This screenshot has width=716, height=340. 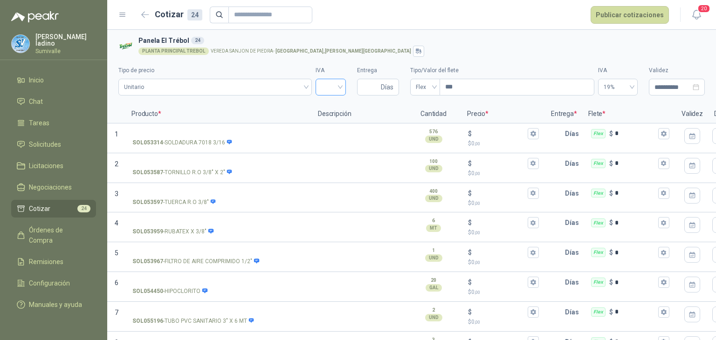 What do you see at coordinates (173, 232) in the screenshot?
I see `p: - RUBATEX X 3/8"` at bounding box center [173, 232].